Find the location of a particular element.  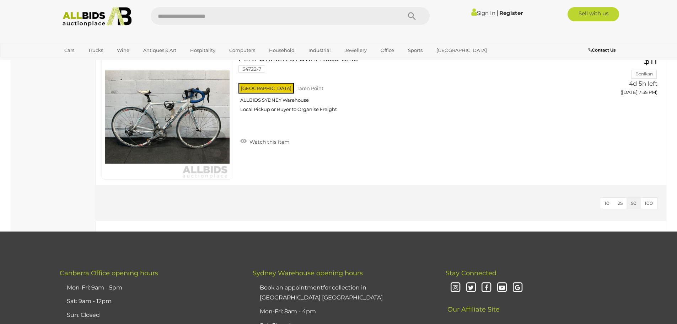

a: Cars is located at coordinates (69, 50).